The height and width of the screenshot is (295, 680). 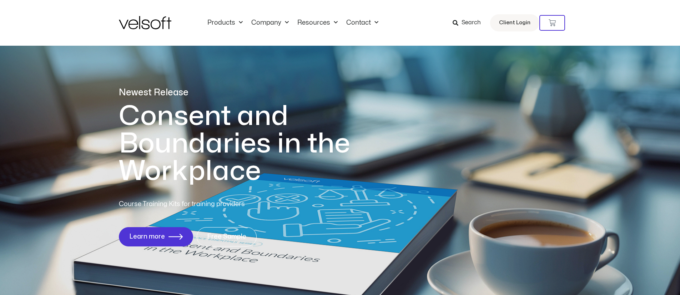 I want to click on span: Search, so click(x=471, y=23).